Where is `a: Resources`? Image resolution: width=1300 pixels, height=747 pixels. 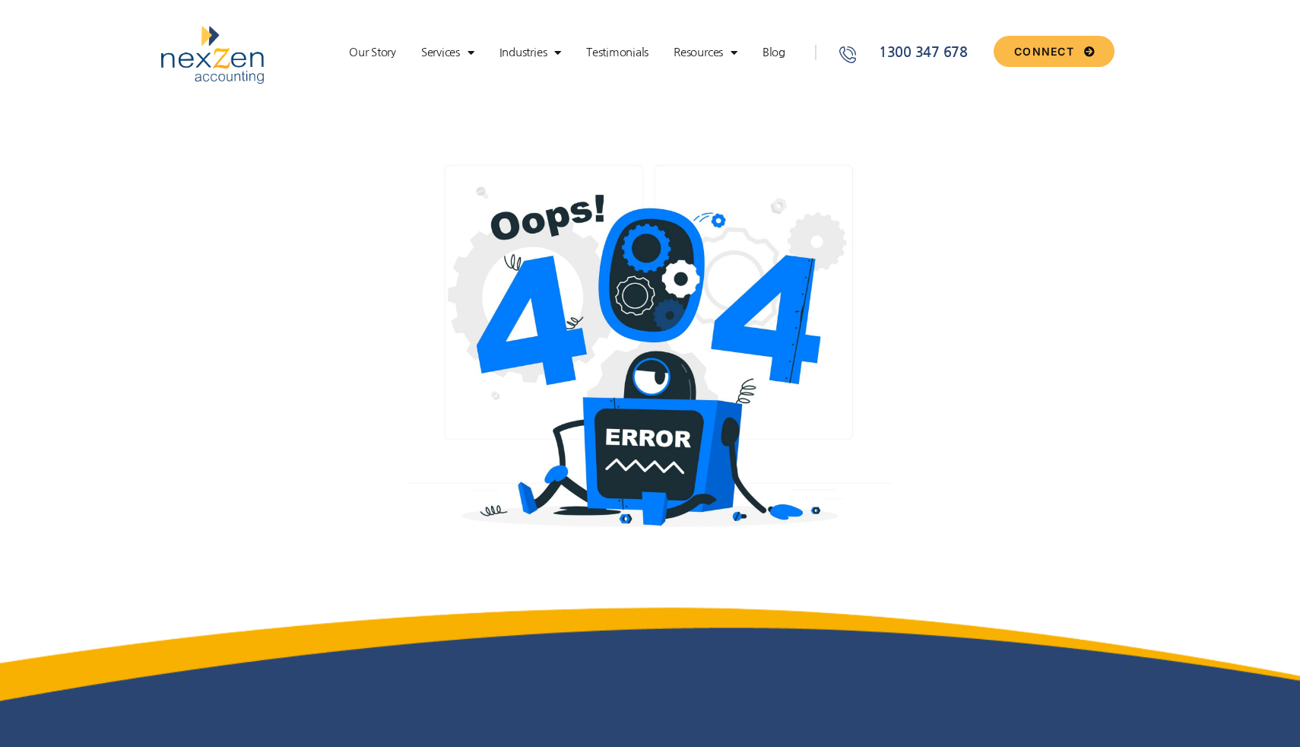 a: Resources is located at coordinates (706, 52).